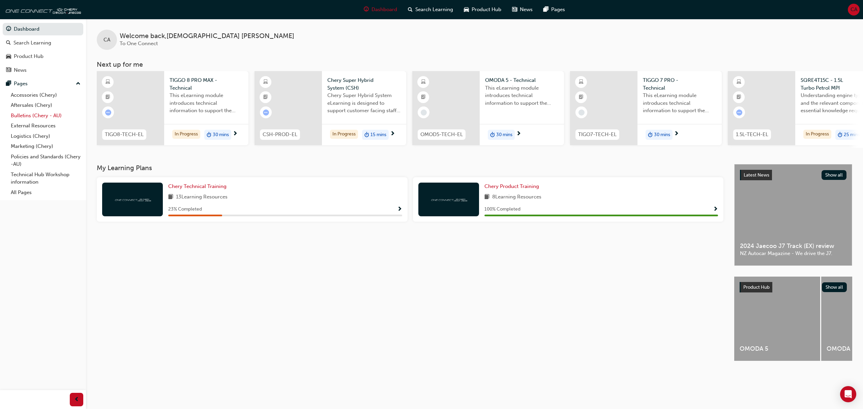  What do you see at coordinates (280, 135) in the screenshot?
I see `span: CSH-PROD-EL` at bounding box center [280, 135].